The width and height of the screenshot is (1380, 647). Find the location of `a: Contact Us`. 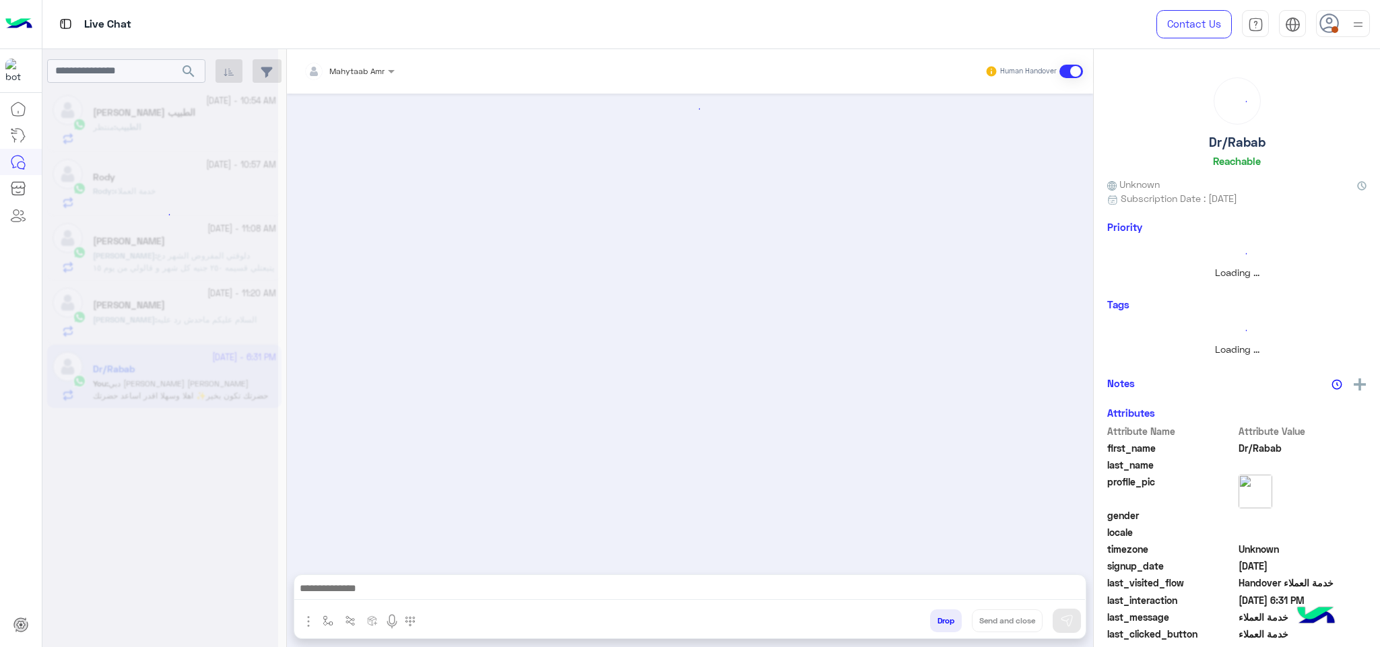

a: Contact Us is located at coordinates (1195, 24).